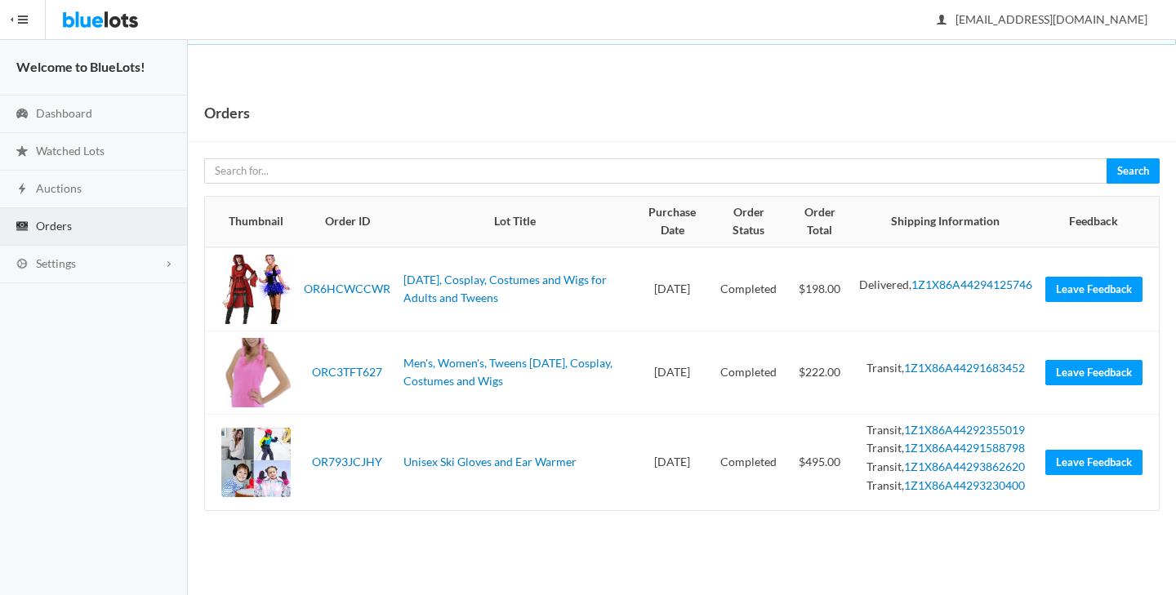 Image resolution: width=1176 pixels, height=595 pixels. Describe the element at coordinates (22, 189) in the screenshot. I see `ion-icon: flash` at that location.